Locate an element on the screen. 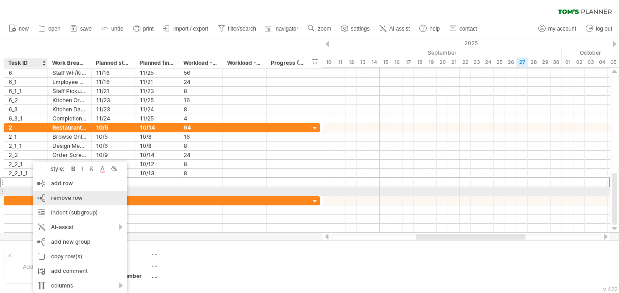  span: save is located at coordinates (86, 29).